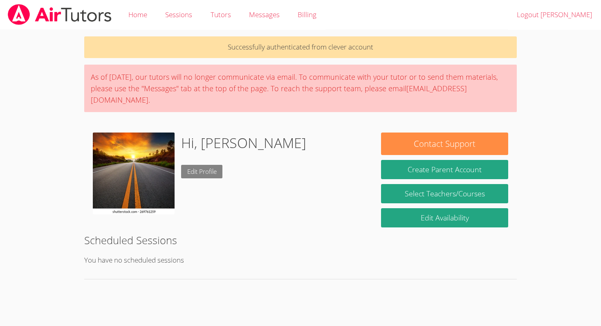  Describe the element at coordinates (444, 193) in the screenshot. I see `a: Select Teachers/Courses` at that location.